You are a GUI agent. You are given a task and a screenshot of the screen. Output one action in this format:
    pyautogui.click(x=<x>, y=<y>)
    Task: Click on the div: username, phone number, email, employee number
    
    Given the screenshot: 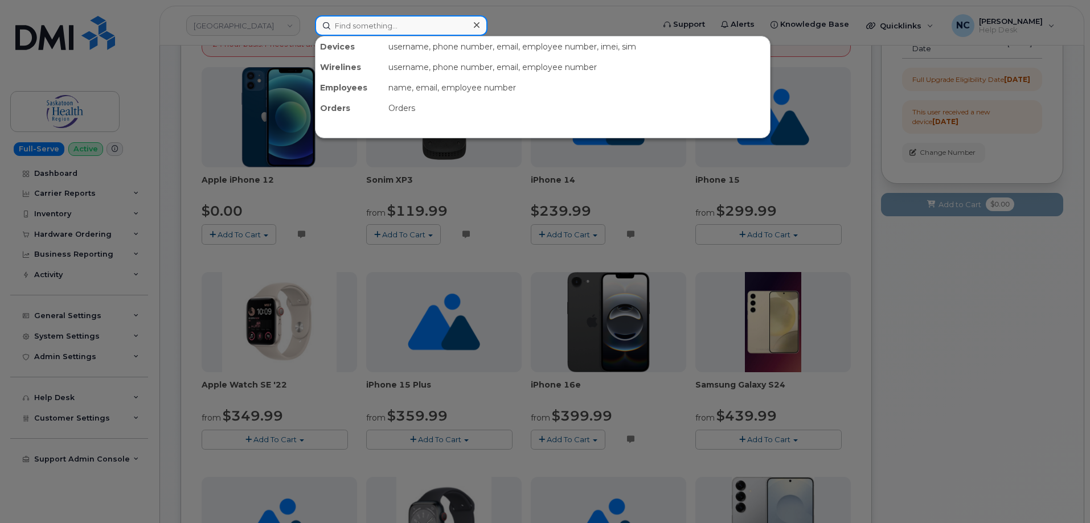 What is the action you would take?
    pyautogui.click(x=577, y=67)
    